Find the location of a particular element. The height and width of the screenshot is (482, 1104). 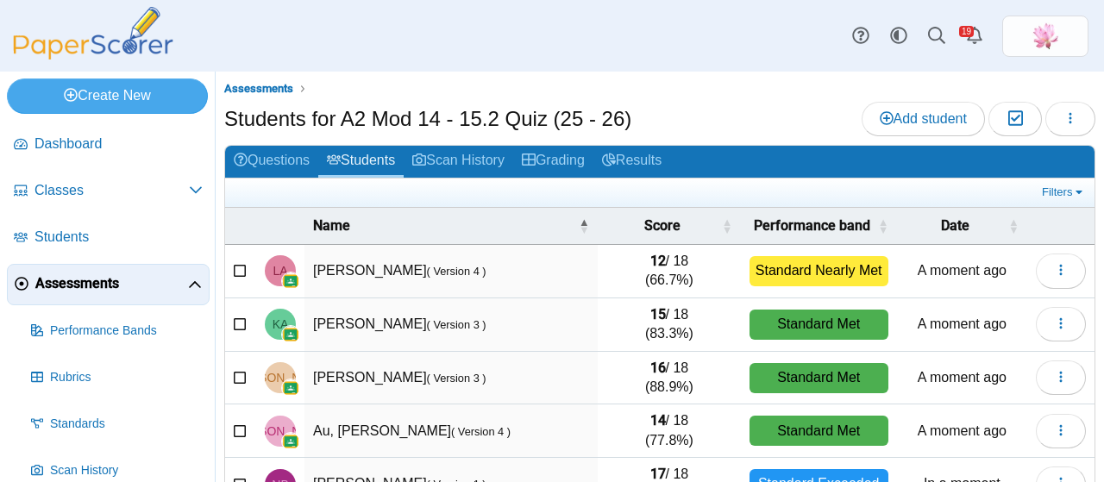

span: Name : Activate to invert sorting is located at coordinates (584, 226).